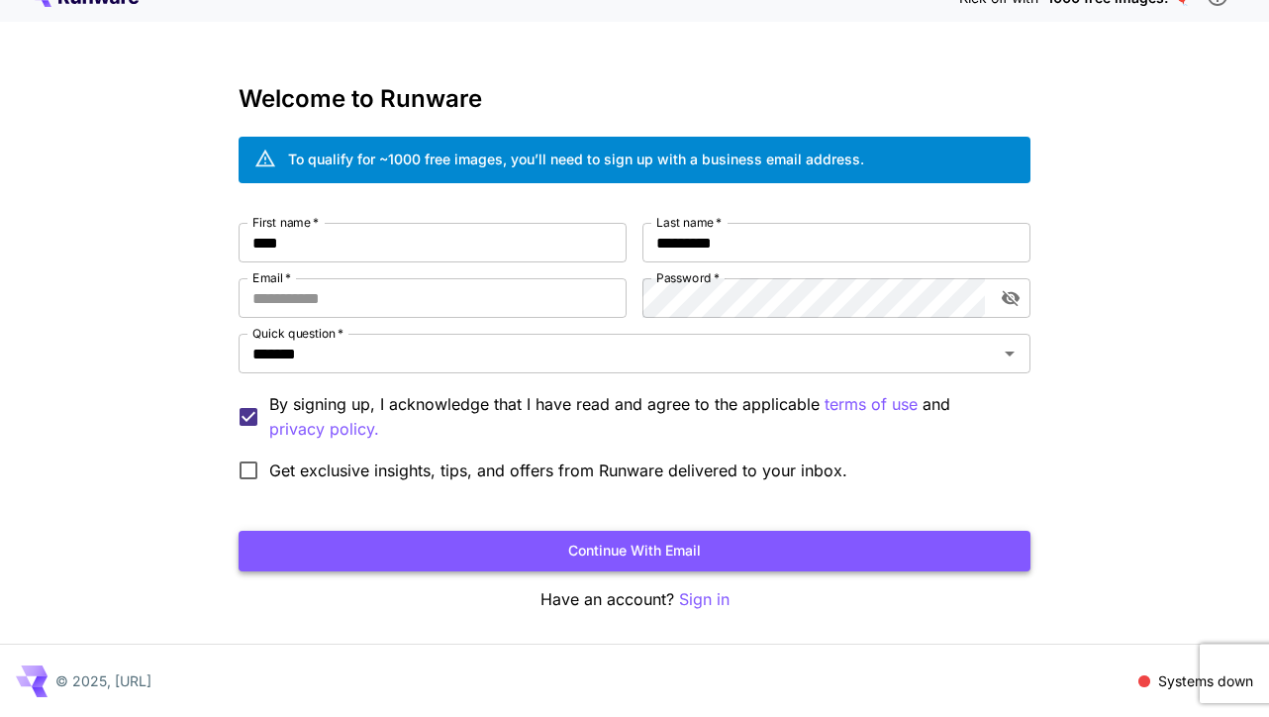 The height and width of the screenshot is (717, 1269). Describe the element at coordinates (285, 222) in the screenshot. I see `label: First name` at that location.